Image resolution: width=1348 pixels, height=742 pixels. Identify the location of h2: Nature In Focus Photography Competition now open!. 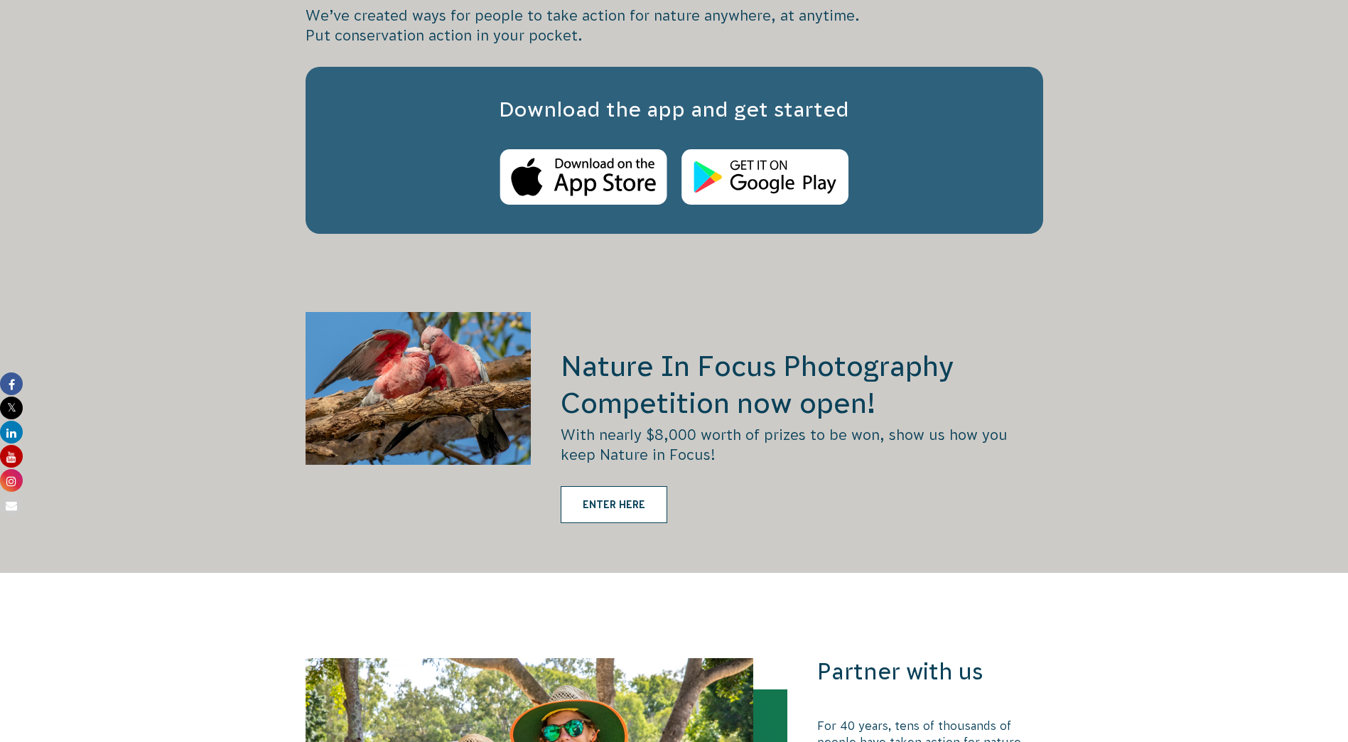
(801, 384).